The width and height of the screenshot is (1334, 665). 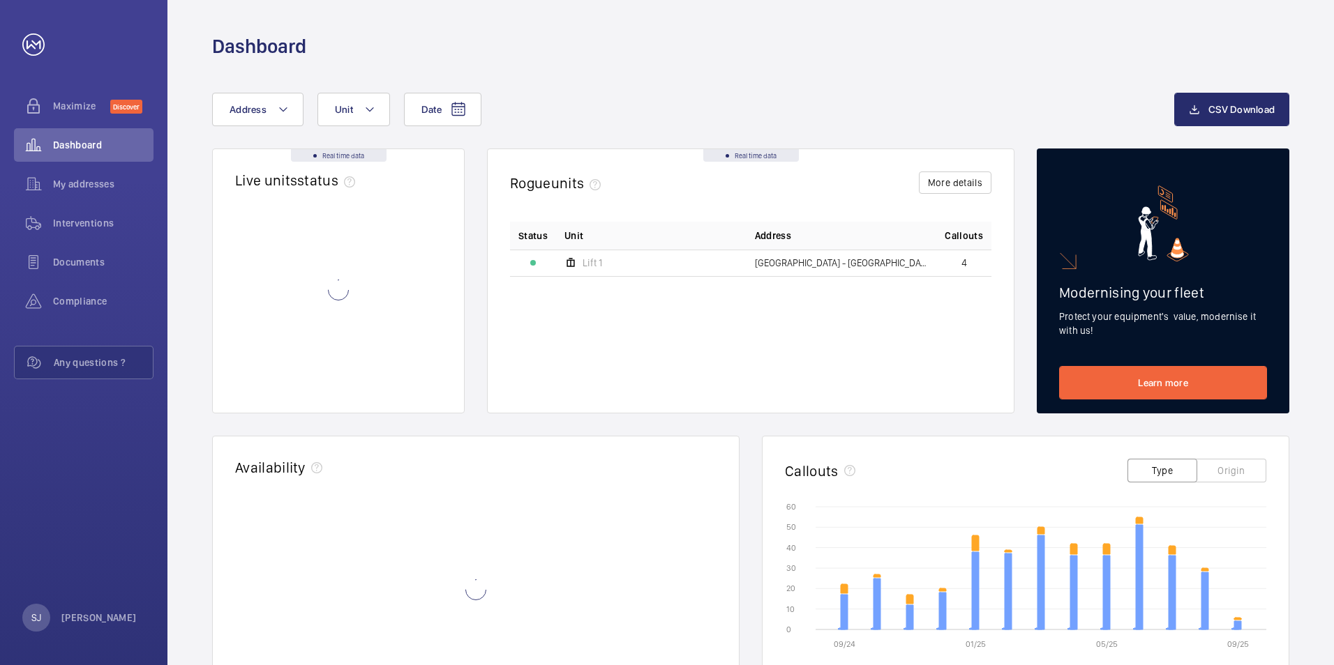 I want to click on span: Compliance, so click(x=103, y=301).